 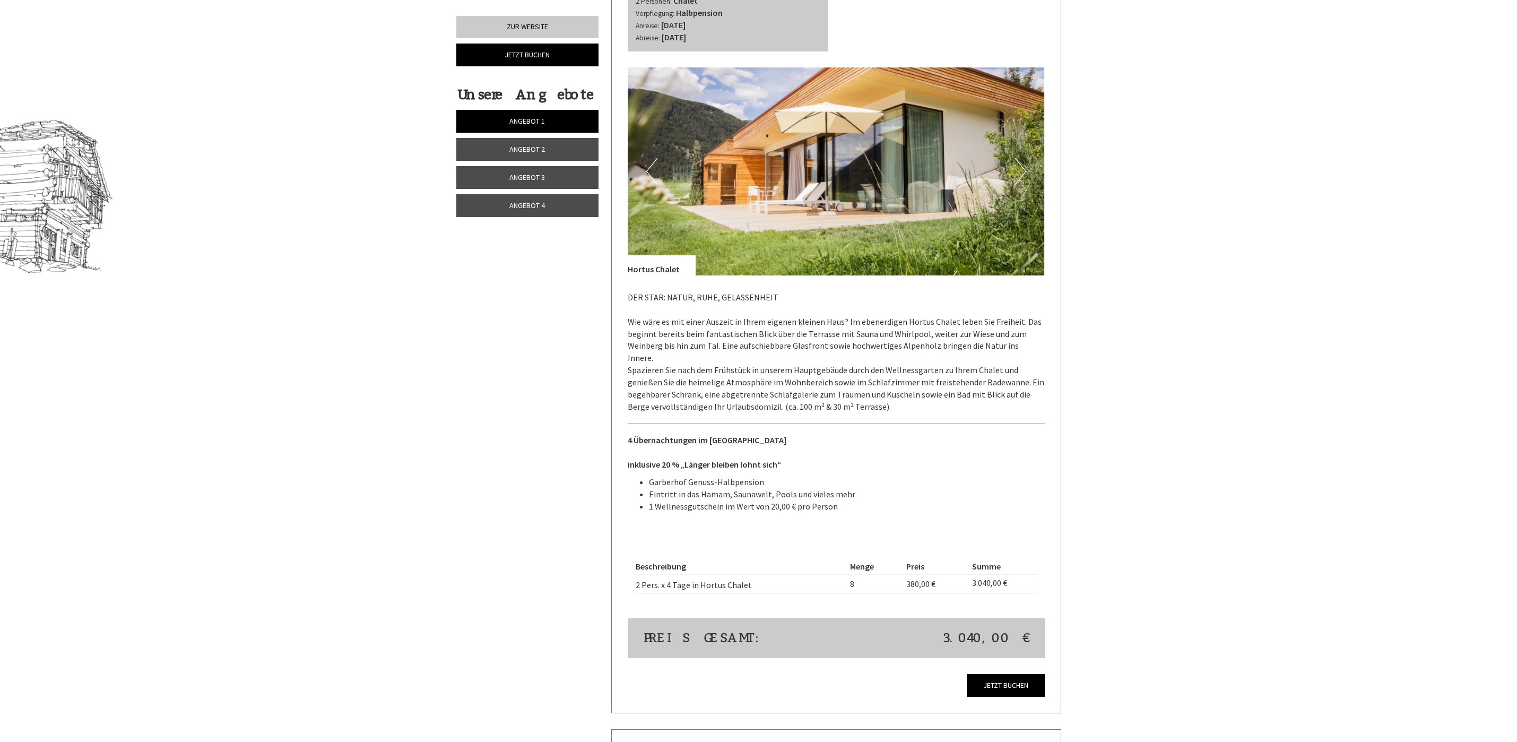 What do you see at coordinates (874, 584) in the screenshot?
I see `td: 8` at bounding box center [874, 584].